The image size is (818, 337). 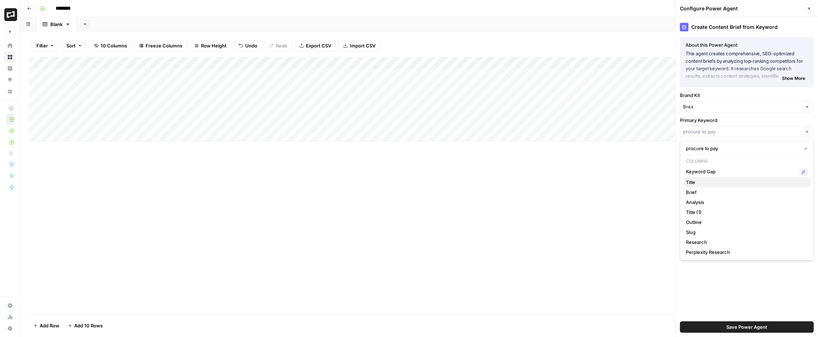 I want to click on input: Brex, so click(x=742, y=107).